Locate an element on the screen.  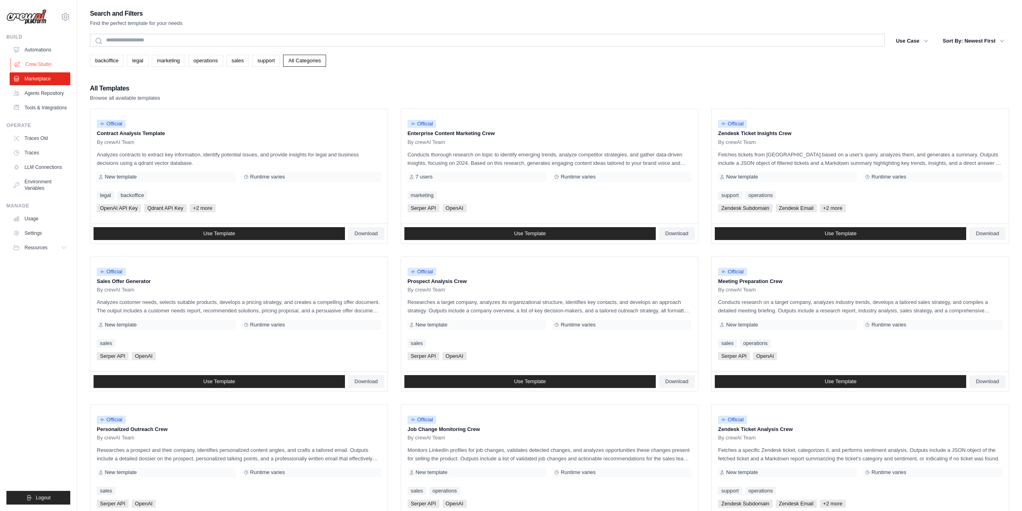
p: Enterprise Content Marketing Crew is located at coordinates (550, 133).